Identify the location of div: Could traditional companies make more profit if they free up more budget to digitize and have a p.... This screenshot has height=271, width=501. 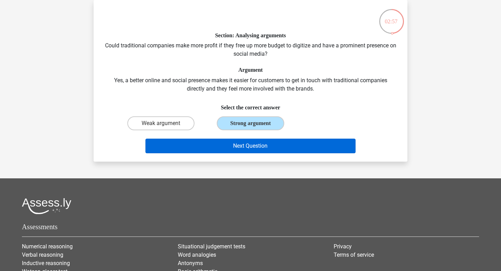
(251, 81).